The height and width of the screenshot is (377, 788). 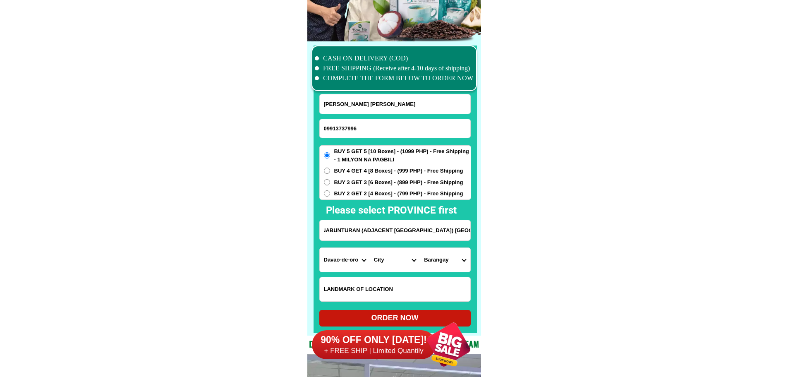 I want to click on h2: Please select PROVINCE first, so click(x=436, y=210).